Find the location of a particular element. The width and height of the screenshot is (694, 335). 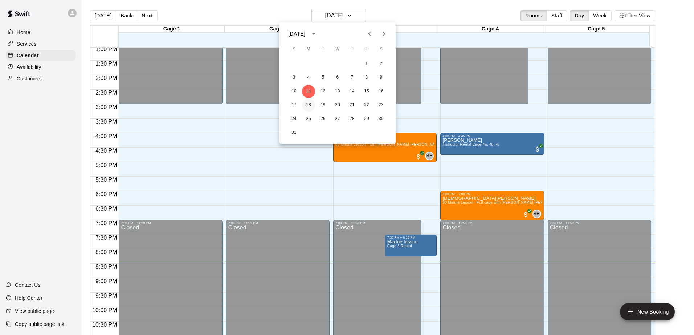

button: 12 is located at coordinates (323, 91).